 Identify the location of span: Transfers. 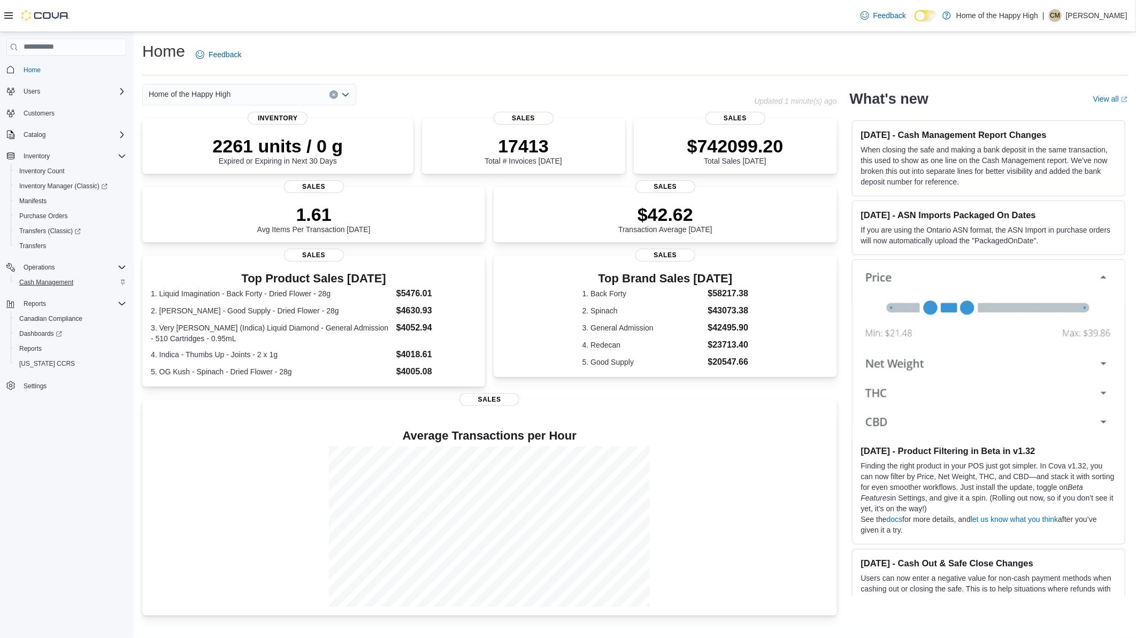
(33, 246).